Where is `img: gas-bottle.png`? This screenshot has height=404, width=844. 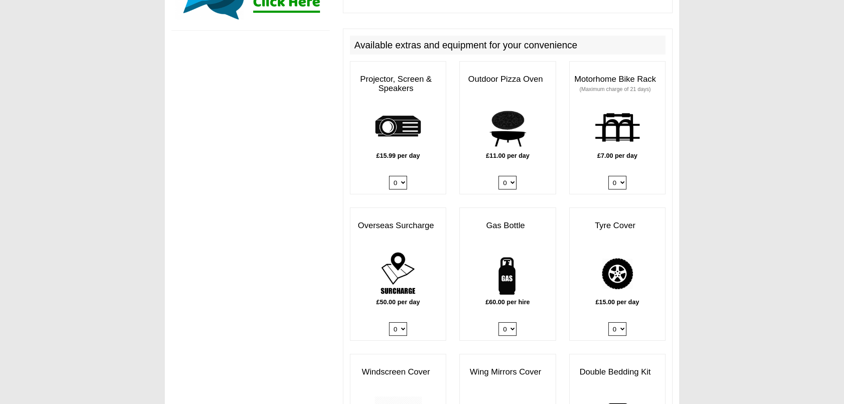
img: gas-bottle.png is located at coordinates (508, 273).